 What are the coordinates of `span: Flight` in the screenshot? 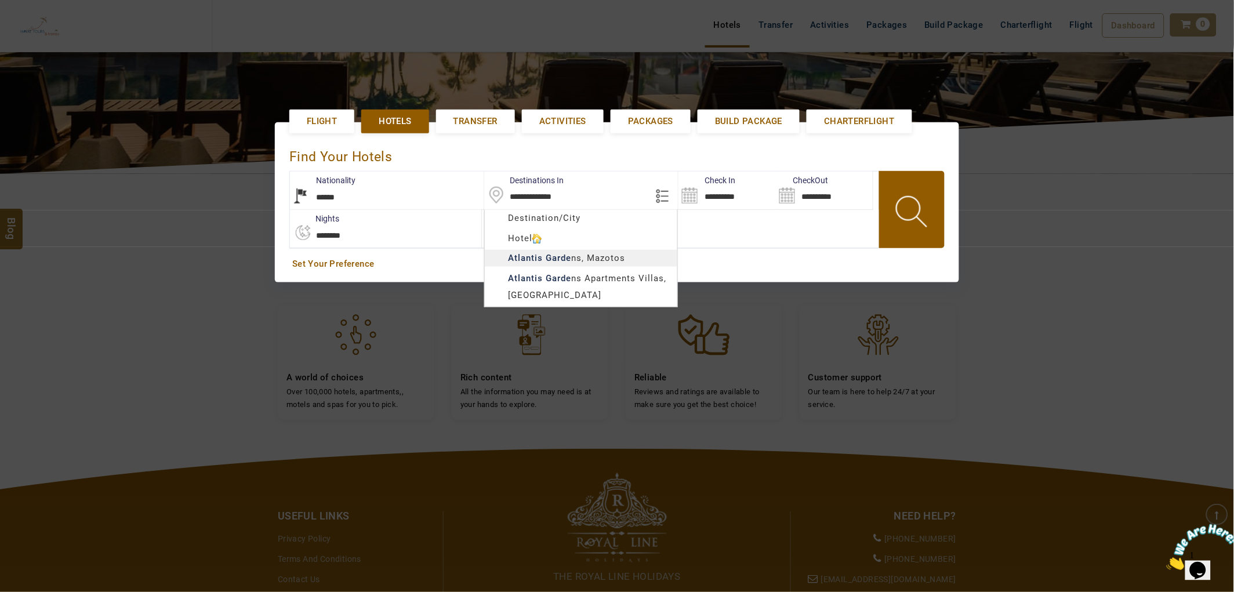 It's located at (322, 121).